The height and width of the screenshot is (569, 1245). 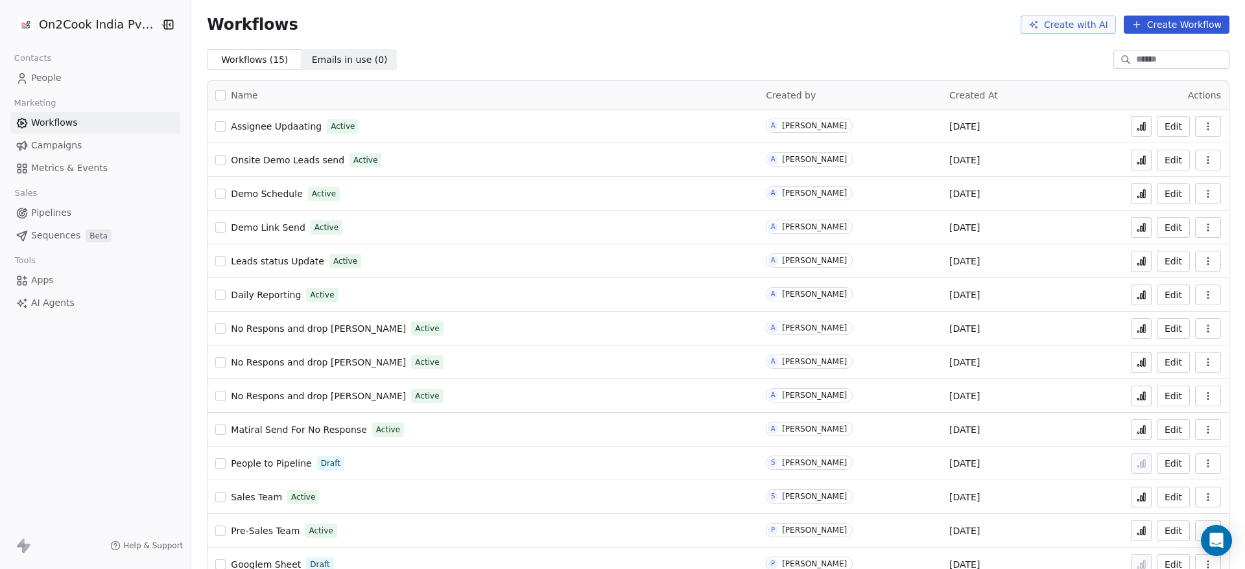 What do you see at coordinates (69, 168) in the screenshot?
I see `span: Metrics & Events` at bounding box center [69, 168].